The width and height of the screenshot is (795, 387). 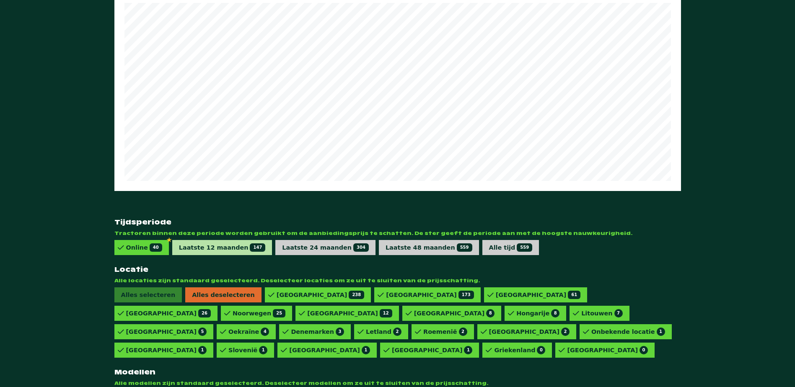 What do you see at coordinates (383, 332) in the screenshot?
I see `div: Letland` at bounding box center [383, 332].